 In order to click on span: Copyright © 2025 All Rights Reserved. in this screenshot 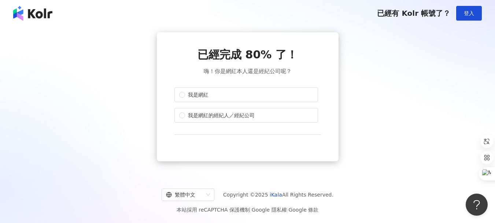, I will do `click(278, 194)`.